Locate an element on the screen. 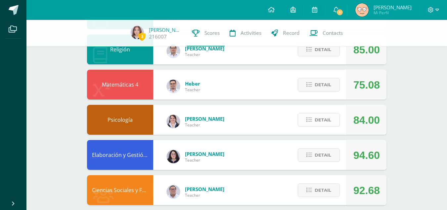  span: 1 is located at coordinates (340, 12).